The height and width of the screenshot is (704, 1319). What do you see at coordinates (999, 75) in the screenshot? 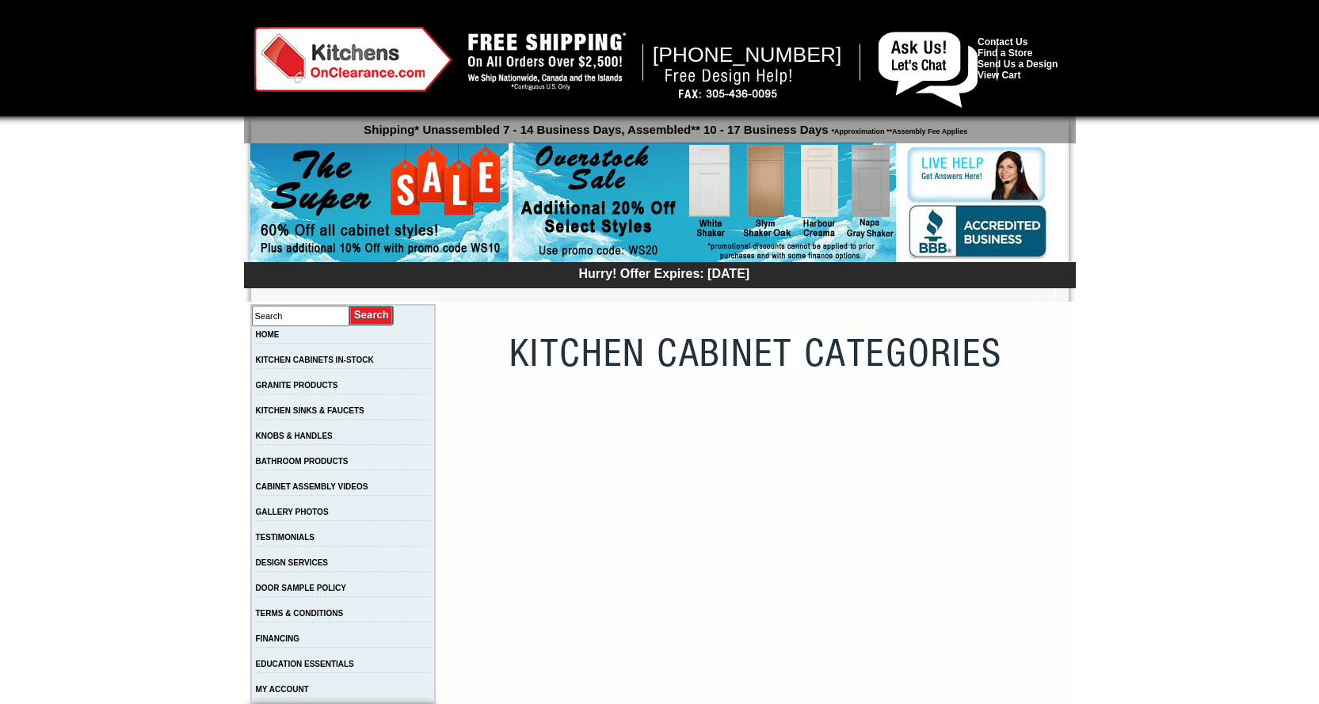
I see `a: View Cart` at bounding box center [999, 75].